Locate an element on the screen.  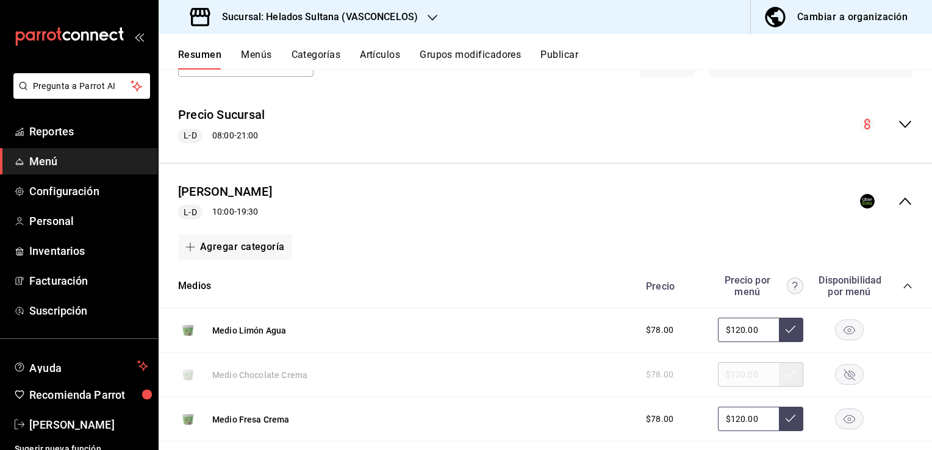
div: 08:00 - 21:00 is located at coordinates (221, 136).